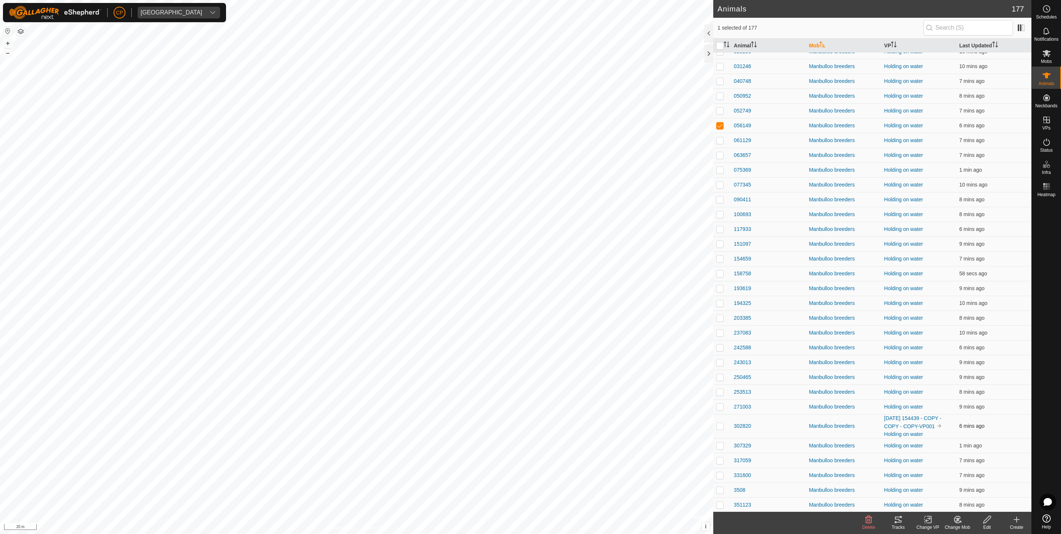 Image resolution: width=1061 pixels, height=534 pixels. Describe the element at coordinates (743, 199) in the screenshot. I see `span: 090411` at that location.